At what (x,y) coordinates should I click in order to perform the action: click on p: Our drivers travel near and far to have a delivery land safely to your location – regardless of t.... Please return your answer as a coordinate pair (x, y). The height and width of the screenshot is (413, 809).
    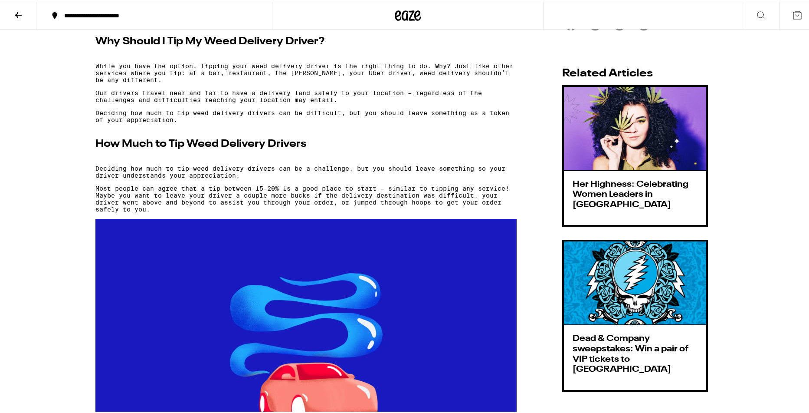
    Looking at the image, I should click on (306, 95).